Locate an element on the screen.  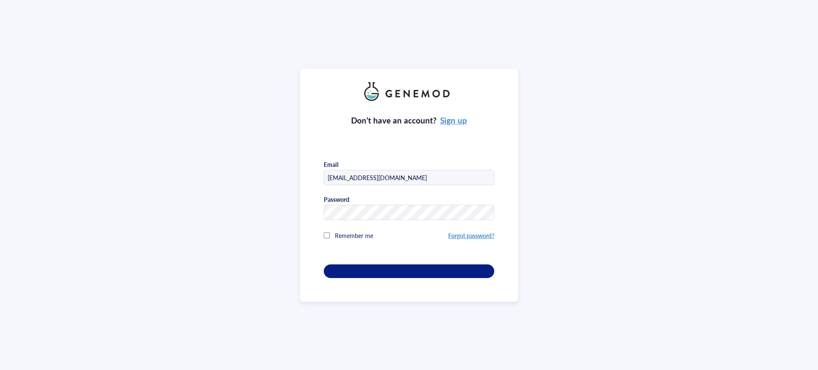
div: Email is located at coordinates (331, 164).